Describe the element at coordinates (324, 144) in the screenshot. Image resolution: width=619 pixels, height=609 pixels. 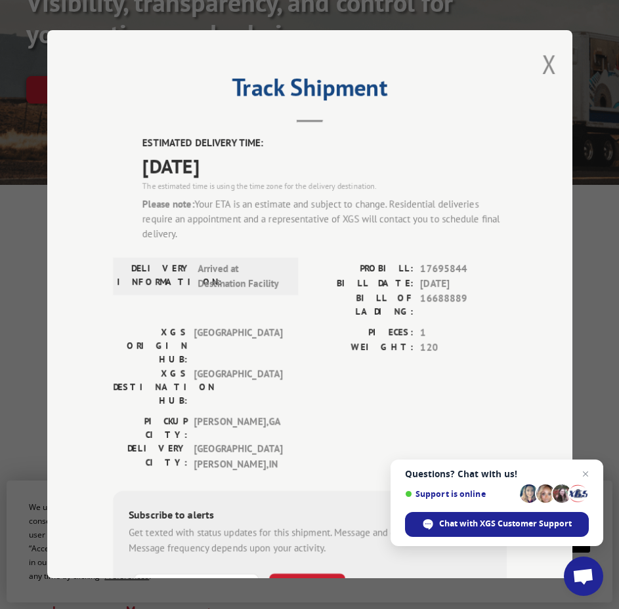
I see `label: ESTIMATED DELIVERY TIME:` at that location.